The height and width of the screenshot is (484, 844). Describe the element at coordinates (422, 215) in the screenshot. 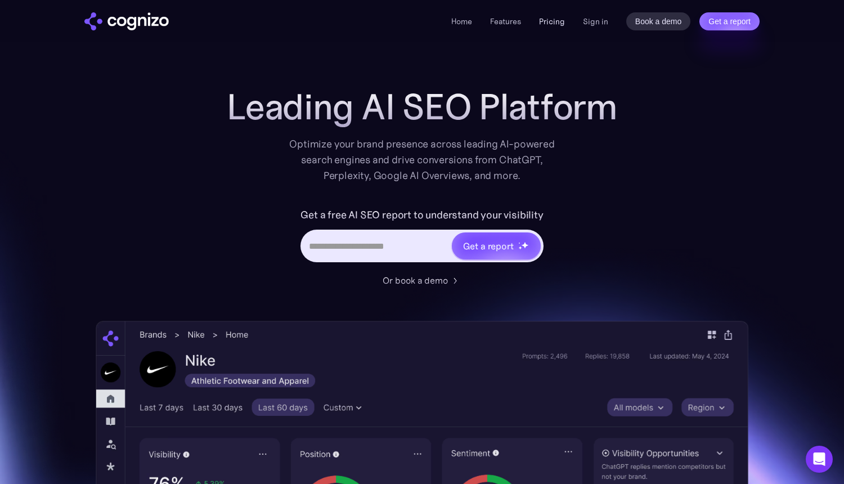

I see `label: Get a free AI SEO report to understand your visibility` at that location.